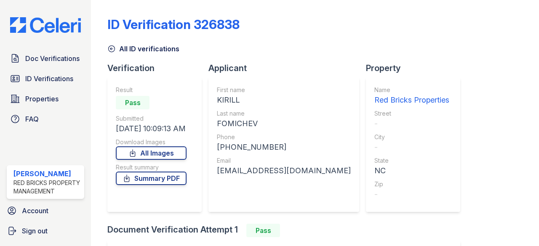 This screenshot has width=539, height=246. What do you see at coordinates (287, 68) in the screenshot?
I see `div: Applicant` at bounding box center [287, 68].